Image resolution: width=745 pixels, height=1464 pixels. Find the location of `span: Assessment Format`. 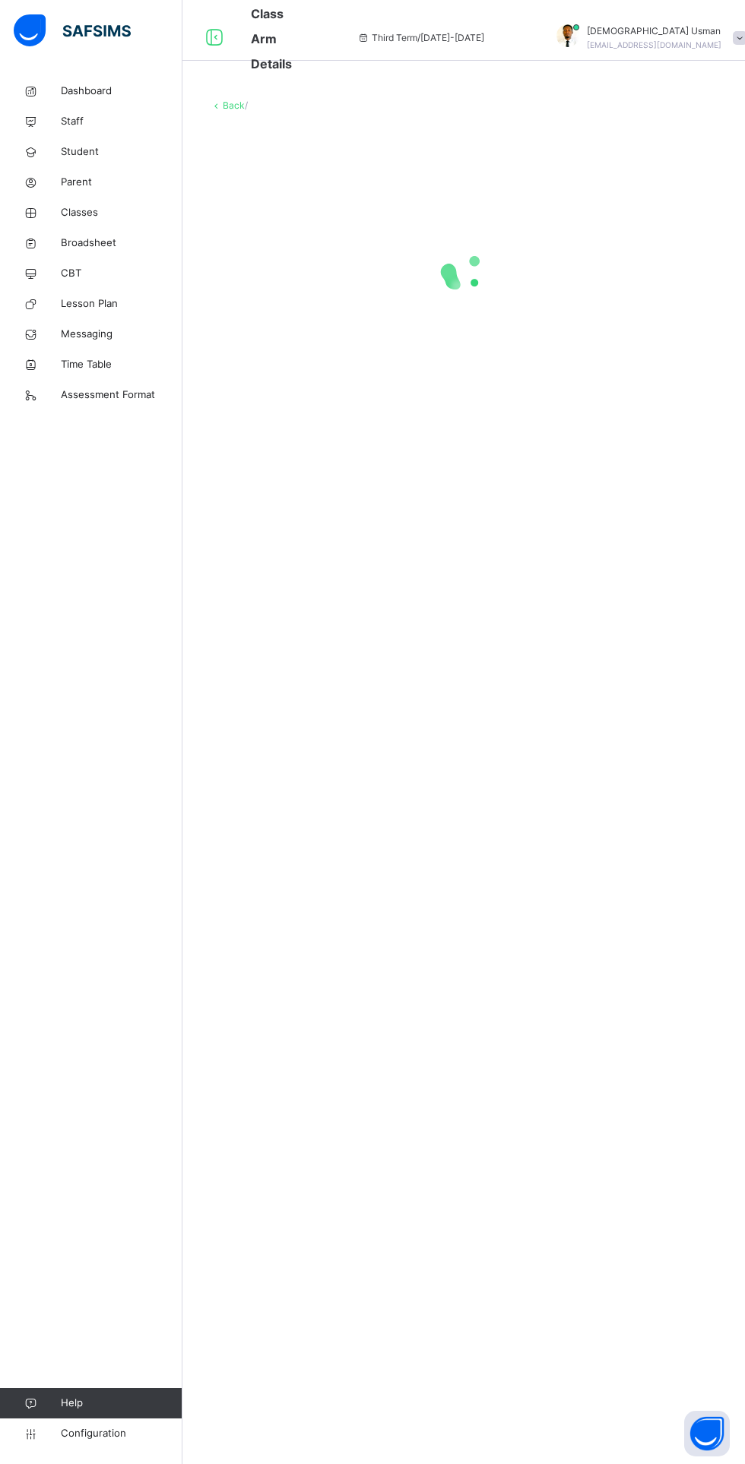

span: Assessment Format is located at coordinates (122, 395).